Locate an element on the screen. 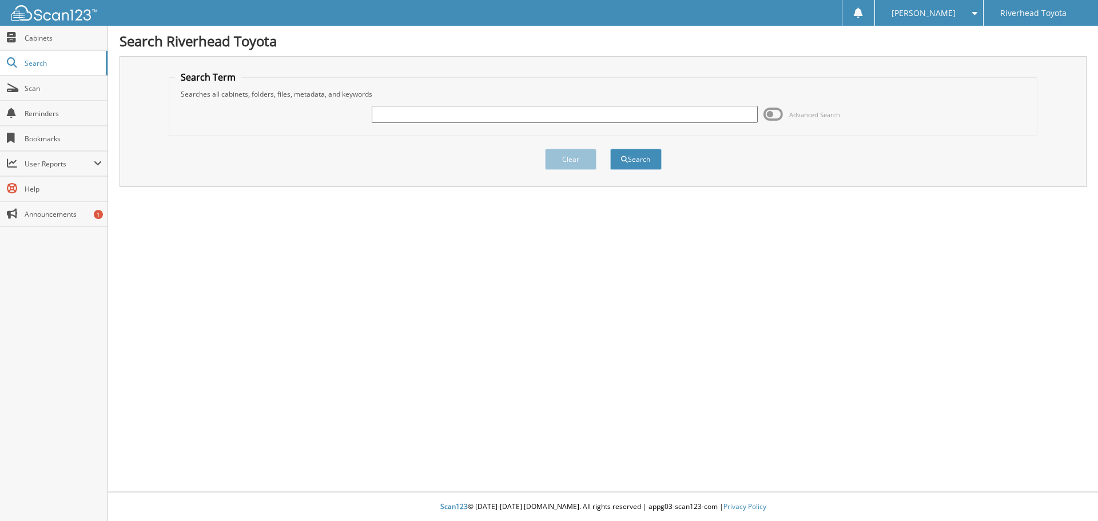 This screenshot has width=1098, height=521. span: Scan123 is located at coordinates (454, 506).